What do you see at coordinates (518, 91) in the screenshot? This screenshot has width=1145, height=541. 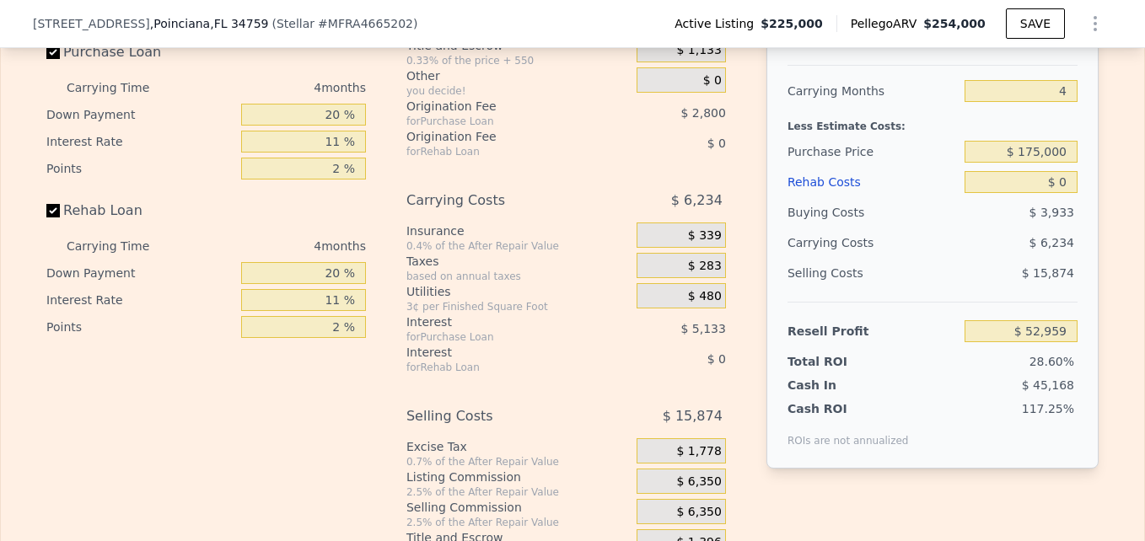 I see `div: you decide!` at bounding box center [518, 91].